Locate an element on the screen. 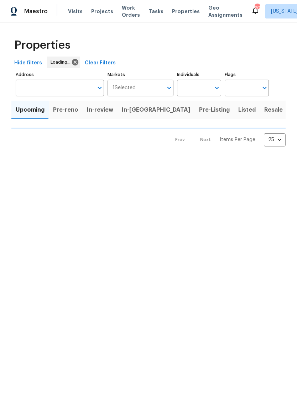 The width and height of the screenshot is (297, 416). span: Maestro is located at coordinates (36, 11).